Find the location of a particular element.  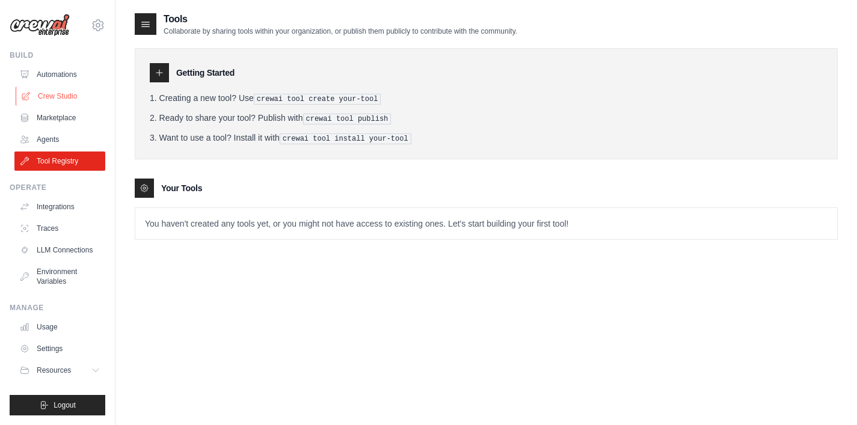

p: You haven't created any tools yet, or you might not have access to existing ones. Let's start bui... is located at coordinates (486, 224).